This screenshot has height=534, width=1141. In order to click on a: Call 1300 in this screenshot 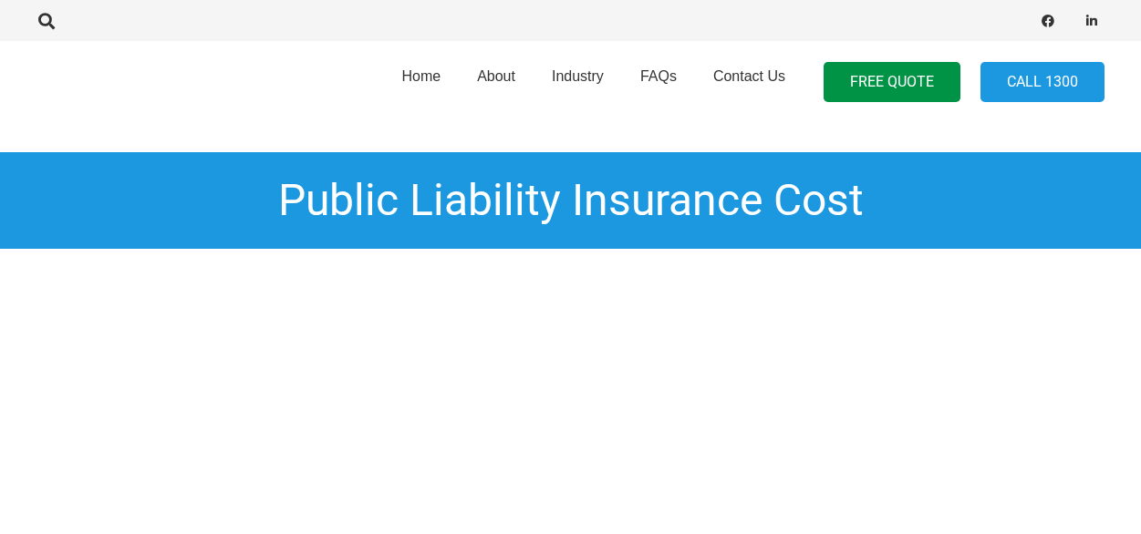, I will do `click(1042, 82)`.